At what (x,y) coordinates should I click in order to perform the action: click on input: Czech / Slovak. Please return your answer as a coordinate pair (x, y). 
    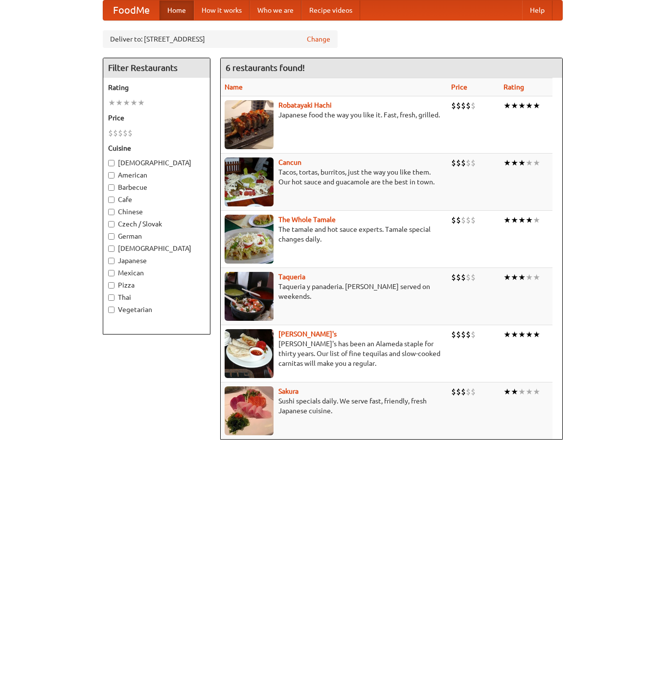
    Looking at the image, I should click on (111, 224).